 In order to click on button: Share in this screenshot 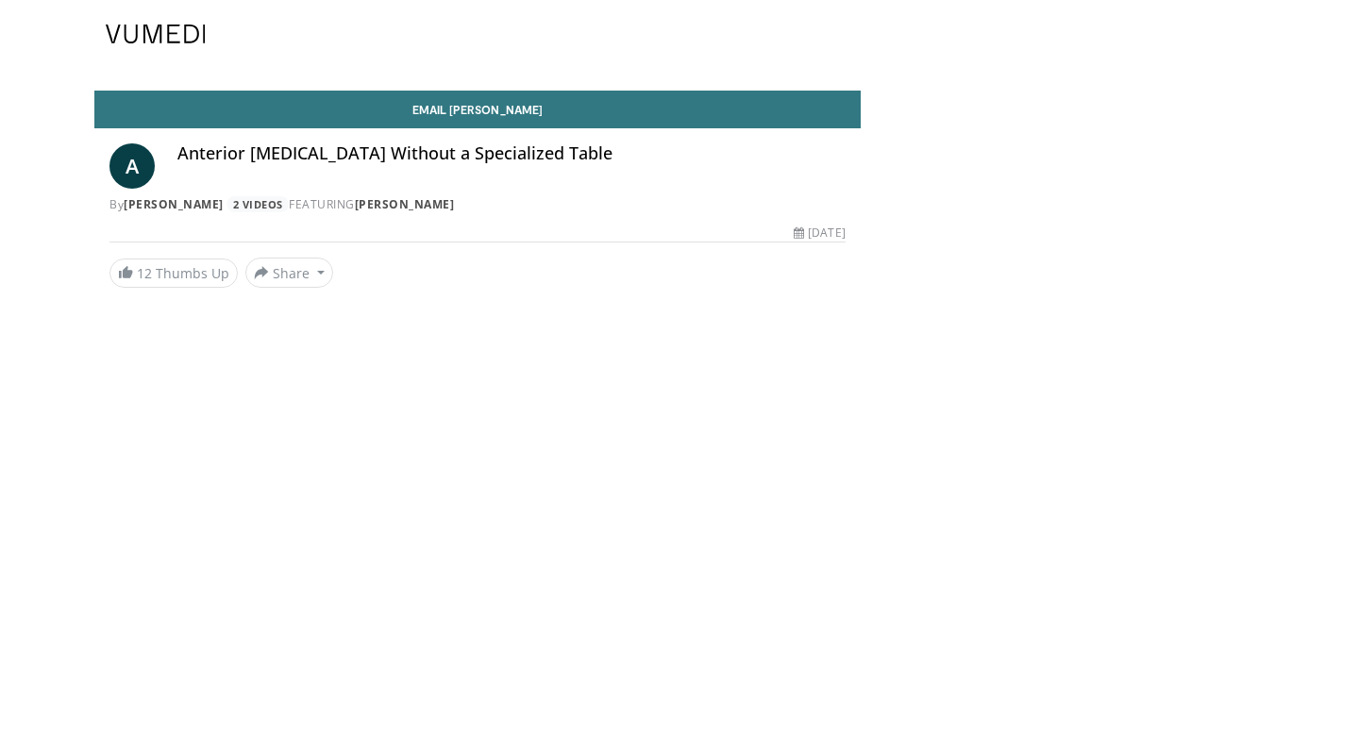, I will do `click(289, 273)`.